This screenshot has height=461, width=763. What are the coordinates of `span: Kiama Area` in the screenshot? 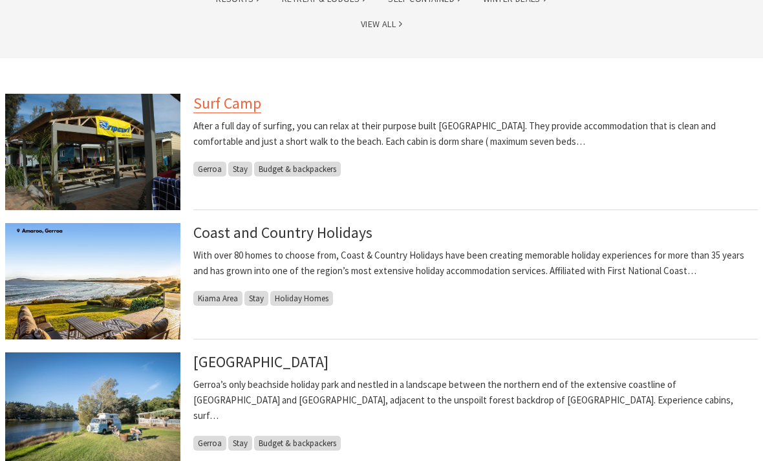 It's located at (218, 298).